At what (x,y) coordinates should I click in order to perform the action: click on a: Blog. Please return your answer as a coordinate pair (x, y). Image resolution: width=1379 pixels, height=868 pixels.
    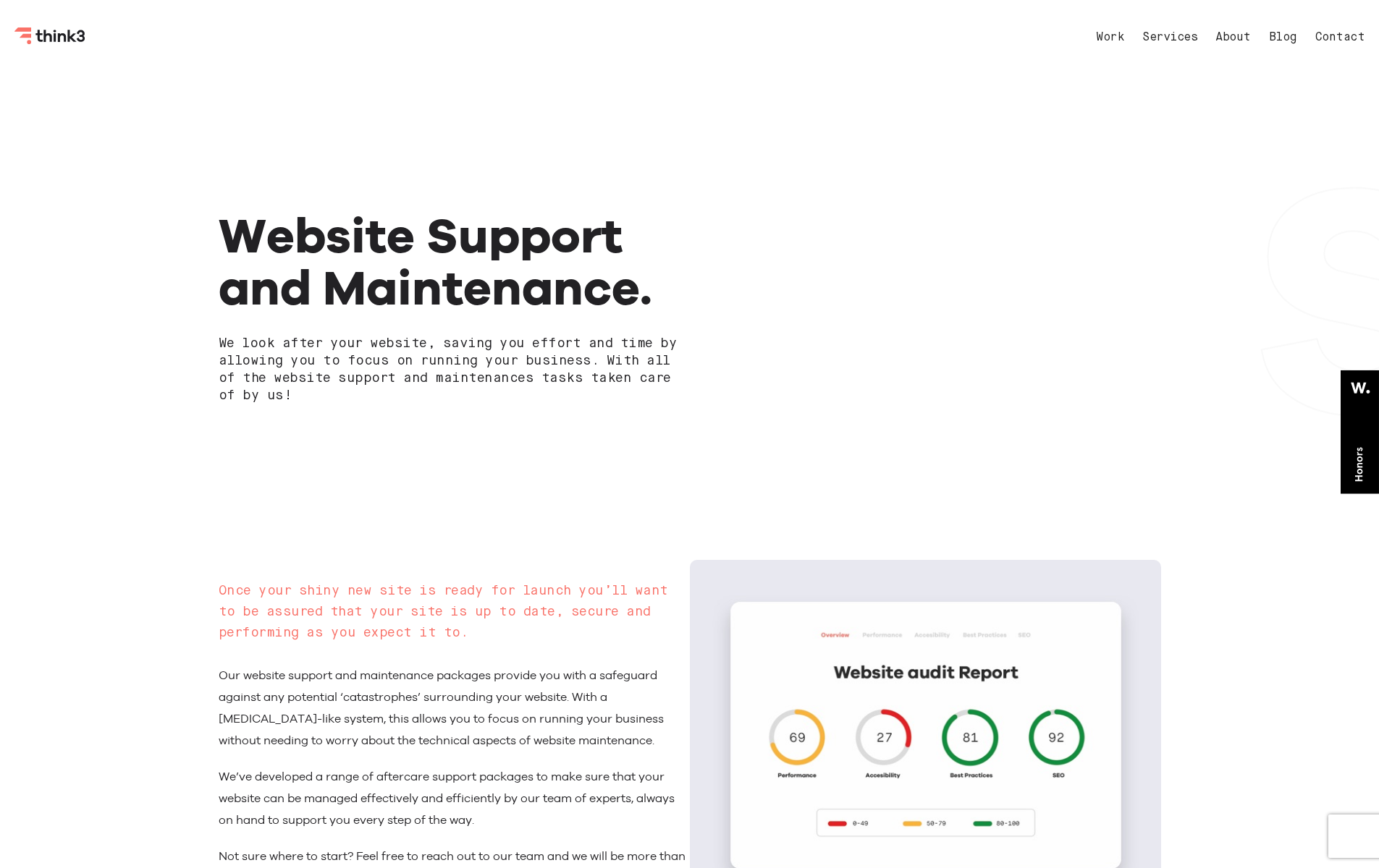
    Looking at the image, I should click on (1282, 38).